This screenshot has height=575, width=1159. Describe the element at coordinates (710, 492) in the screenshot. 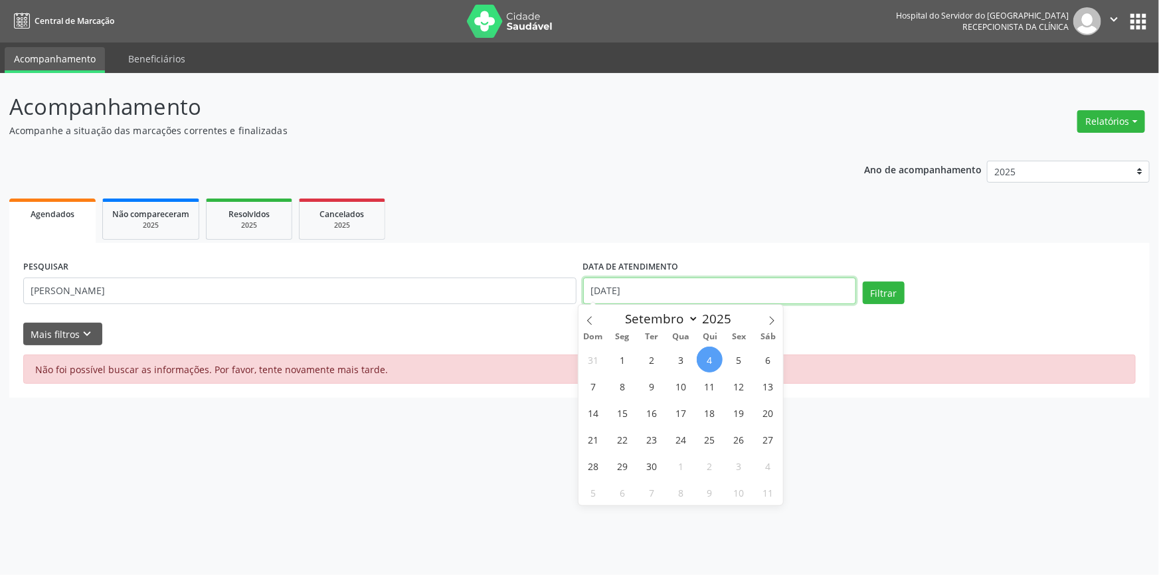

I see `span: Outubro 9, 2025` at that location.